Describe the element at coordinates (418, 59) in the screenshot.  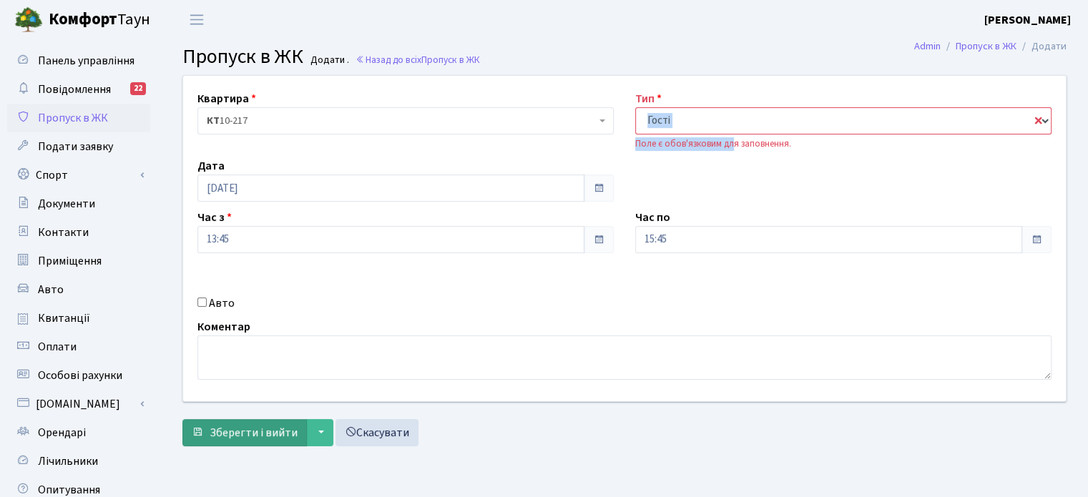
I see `a: Назад до всіхПропуск в ЖК` at that location.